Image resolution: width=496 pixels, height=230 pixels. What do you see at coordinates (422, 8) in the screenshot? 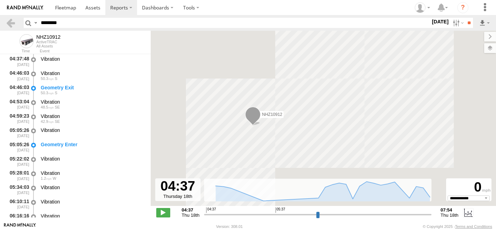
I see `div: Zulema McIntosch` at bounding box center [422, 8].